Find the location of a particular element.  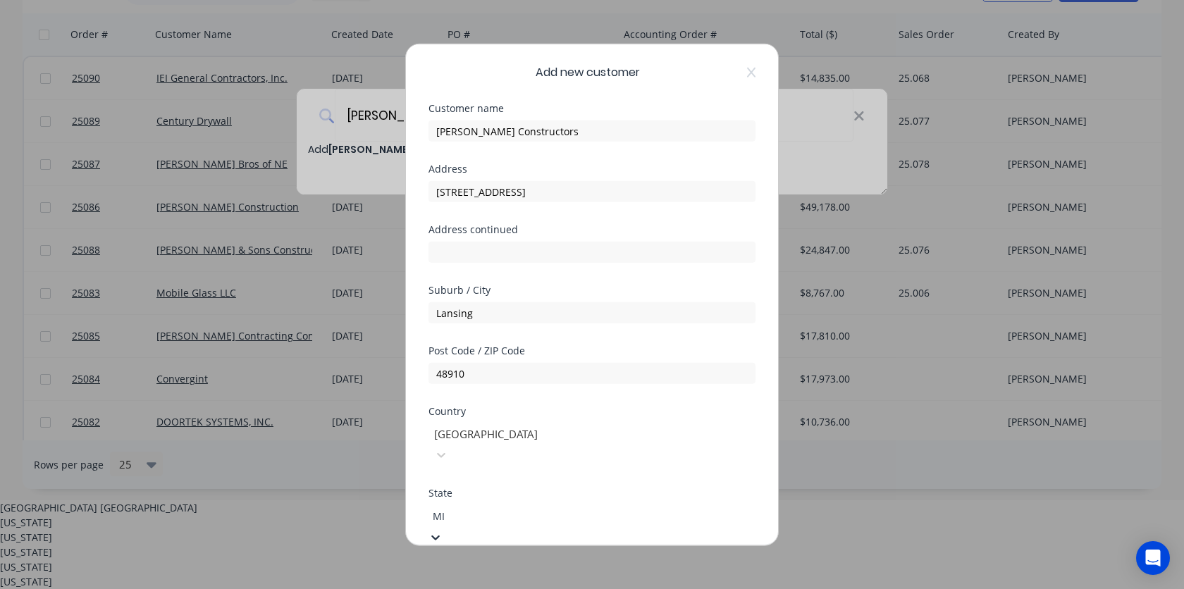

div: Address continued is located at coordinates (592, 230).